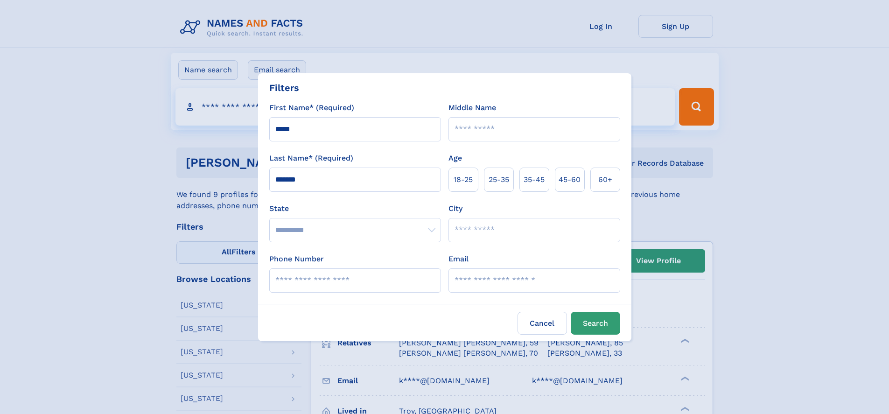 The image size is (889, 414). Describe the element at coordinates (311, 158) in the screenshot. I see `label: Last Name* (Required)` at that location.